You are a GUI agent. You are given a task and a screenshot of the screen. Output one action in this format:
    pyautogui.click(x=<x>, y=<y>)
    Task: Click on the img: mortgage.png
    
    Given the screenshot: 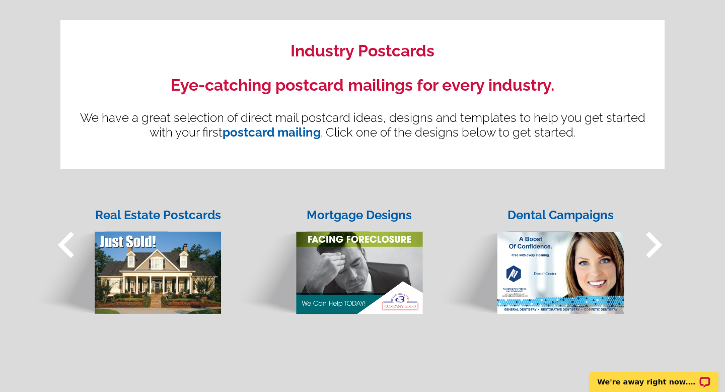 What is the action you would take?
    pyautogui.click(x=327, y=263)
    